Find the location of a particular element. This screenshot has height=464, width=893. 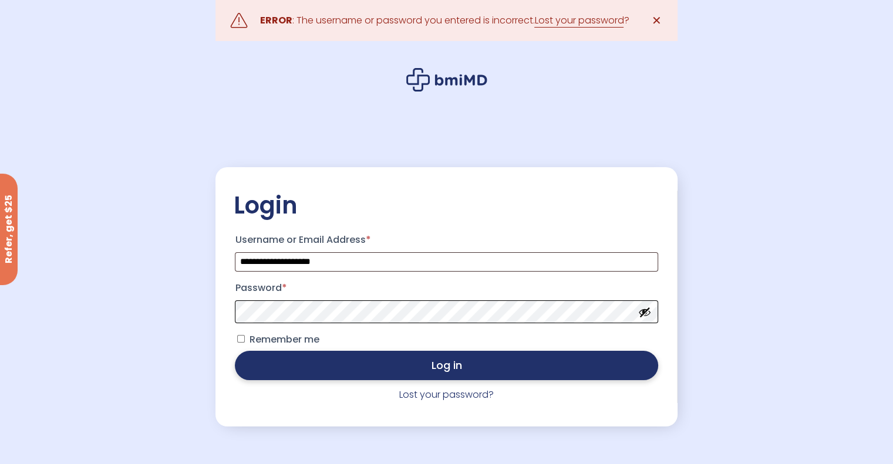

h2: Login is located at coordinates (446, 206).